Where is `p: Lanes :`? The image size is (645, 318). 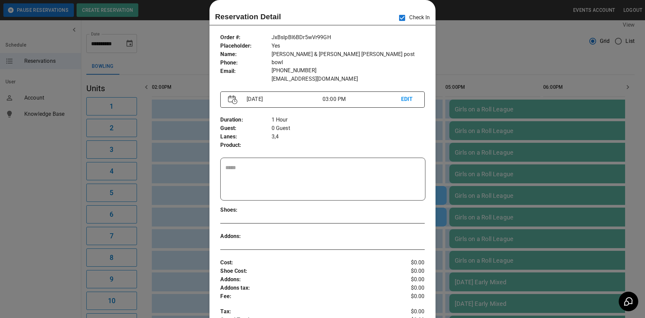 p: Lanes : is located at coordinates (246, 137).